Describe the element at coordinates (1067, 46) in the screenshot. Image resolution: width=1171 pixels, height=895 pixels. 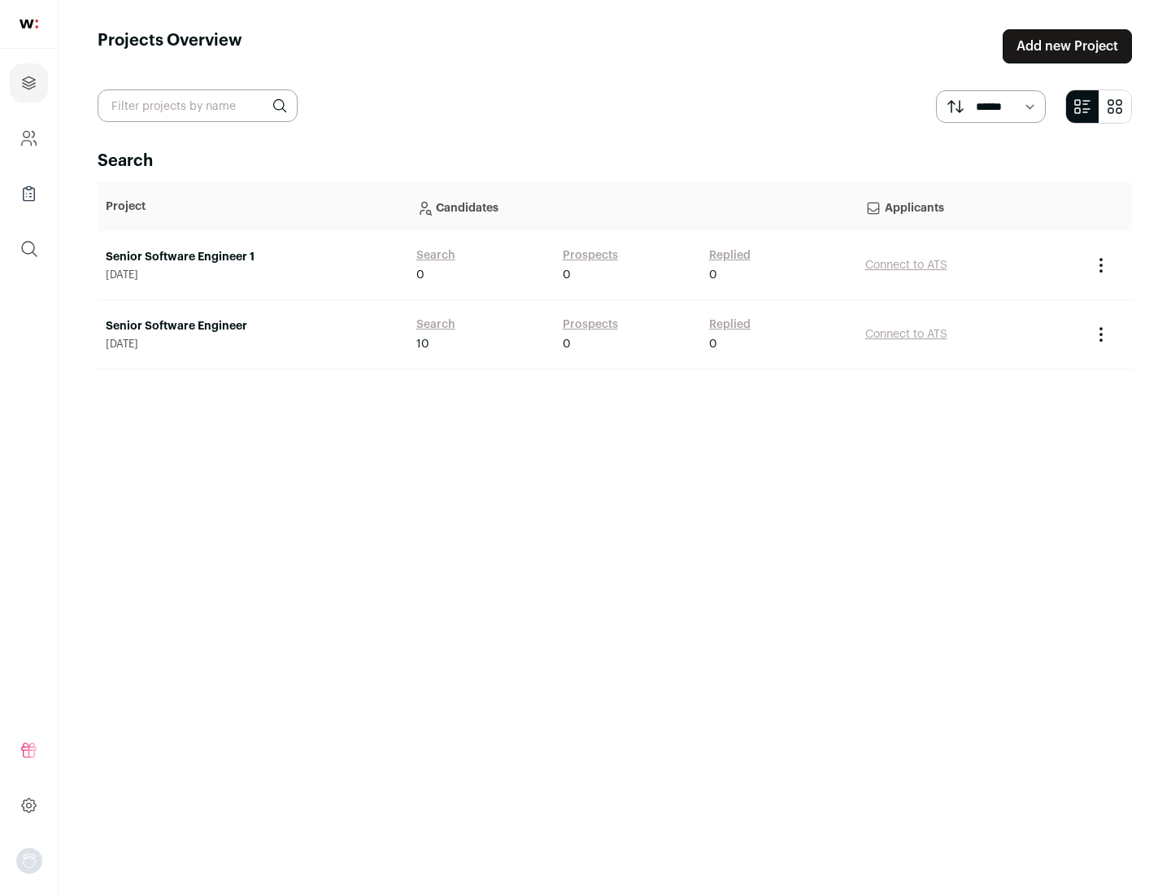
I see `a: Add new Project` at that location.